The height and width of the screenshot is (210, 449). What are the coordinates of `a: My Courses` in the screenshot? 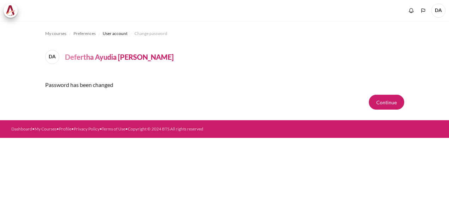 It's located at (46, 128).